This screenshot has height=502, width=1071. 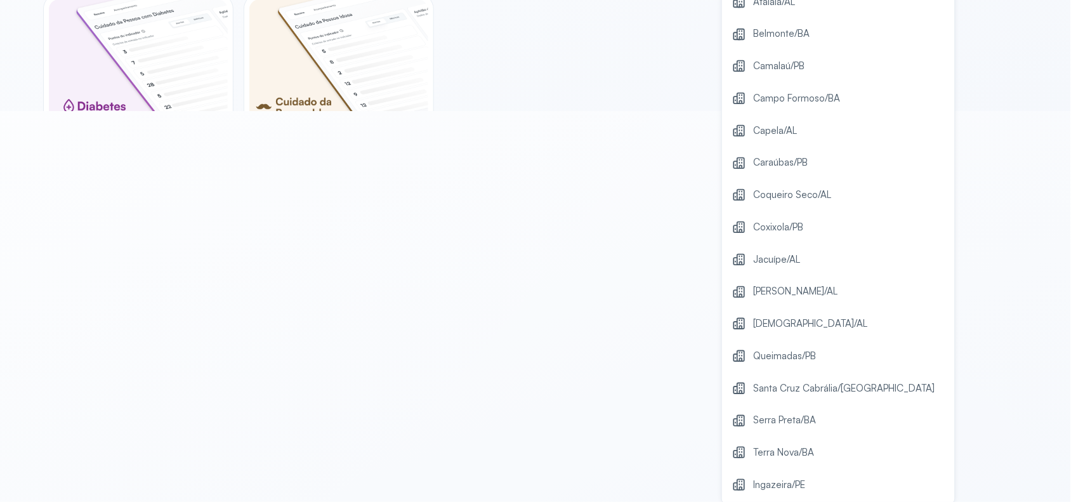 I want to click on span: Serra Preta/BA, so click(x=785, y=420).